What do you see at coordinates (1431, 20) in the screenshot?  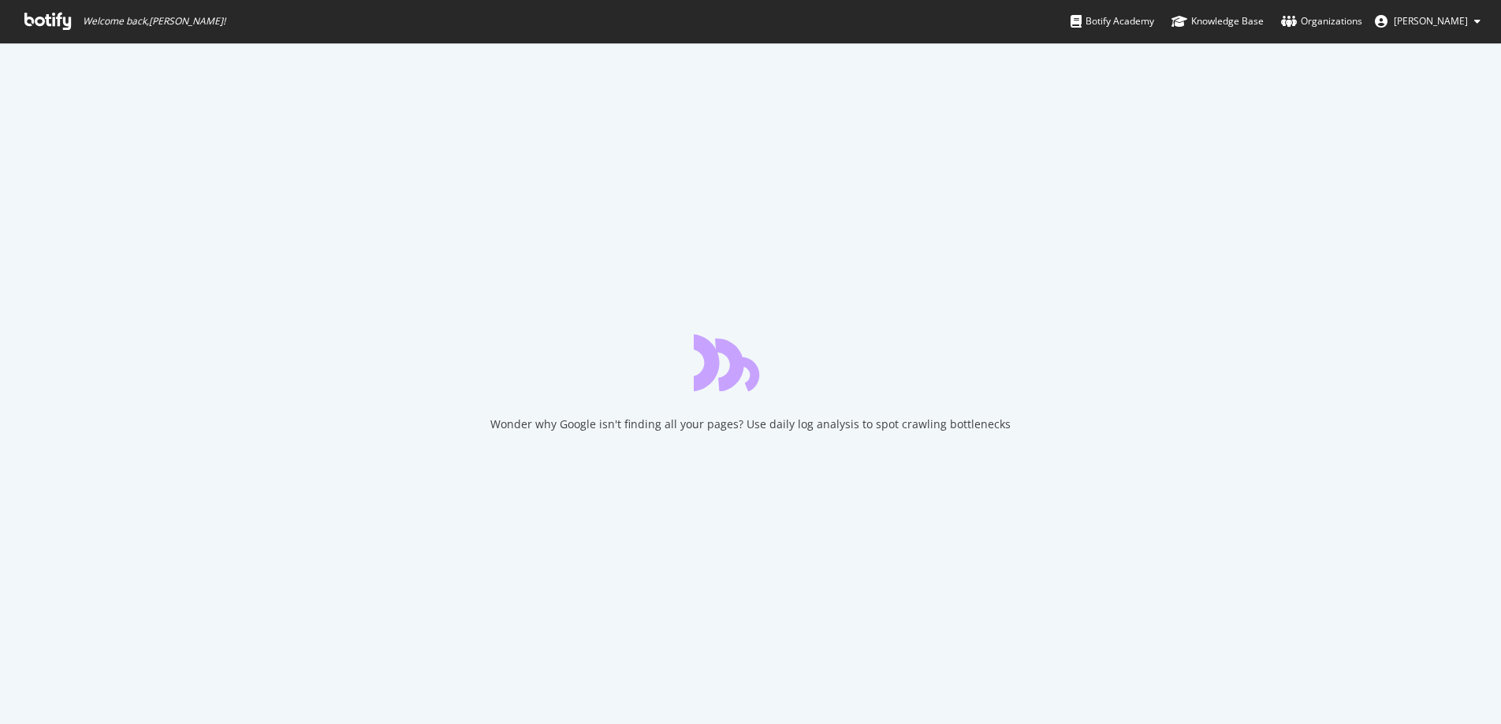 I see `span: Allison Gollub` at bounding box center [1431, 20].